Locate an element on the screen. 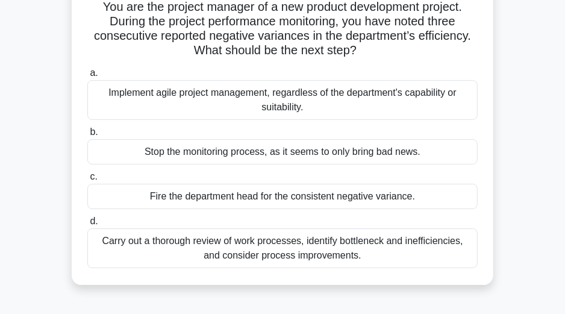 This screenshot has height=314, width=565. span: b. is located at coordinates (93, 131).